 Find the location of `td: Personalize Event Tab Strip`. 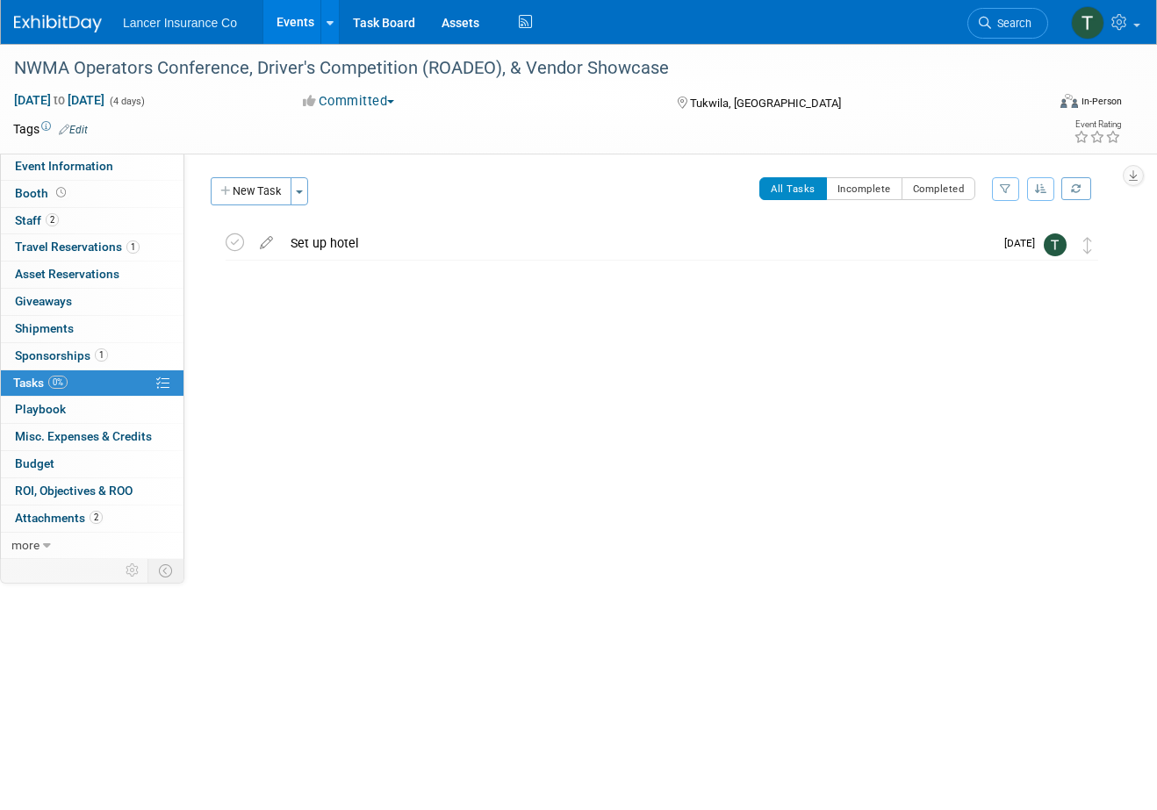

td: Personalize Event Tab Strip is located at coordinates (133, 571).